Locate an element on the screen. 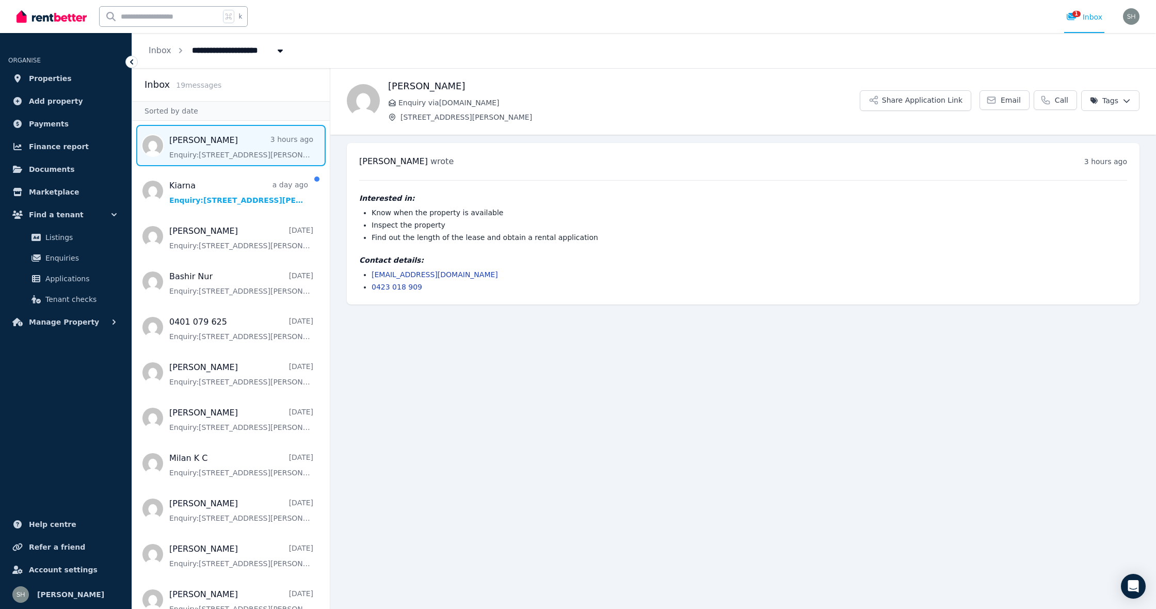 The image size is (1156, 609). span: Finance report is located at coordinates (59, 147).